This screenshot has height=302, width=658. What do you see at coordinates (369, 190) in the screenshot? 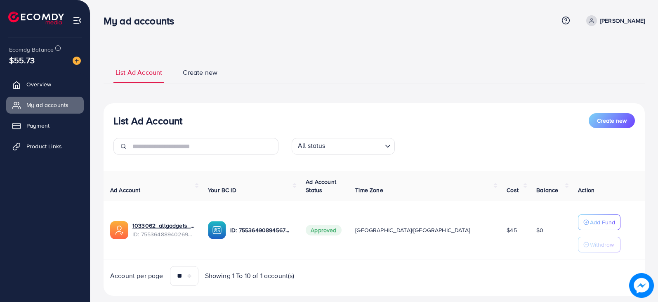
I see `span: Time Zone` at bounding box center [369, 190].